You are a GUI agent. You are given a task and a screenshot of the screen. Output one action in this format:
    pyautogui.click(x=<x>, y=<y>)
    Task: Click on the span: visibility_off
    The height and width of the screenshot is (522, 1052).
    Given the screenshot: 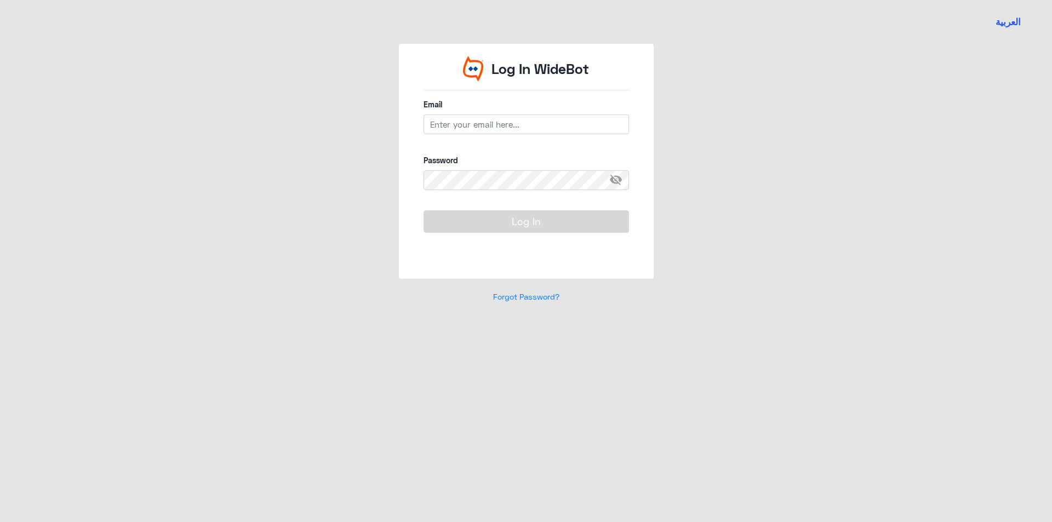 What is the action you would take?
    pyautogui.click(x=619, y=180)
    